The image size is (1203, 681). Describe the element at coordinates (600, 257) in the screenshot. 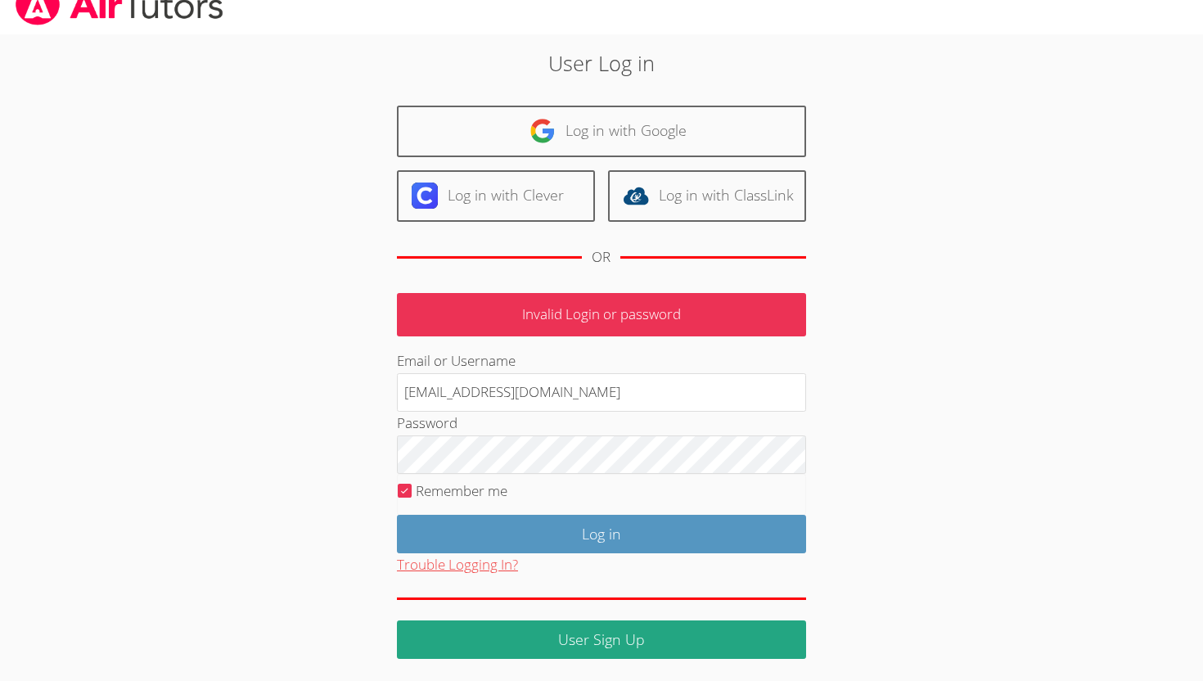

I see `div: OR` at that location.